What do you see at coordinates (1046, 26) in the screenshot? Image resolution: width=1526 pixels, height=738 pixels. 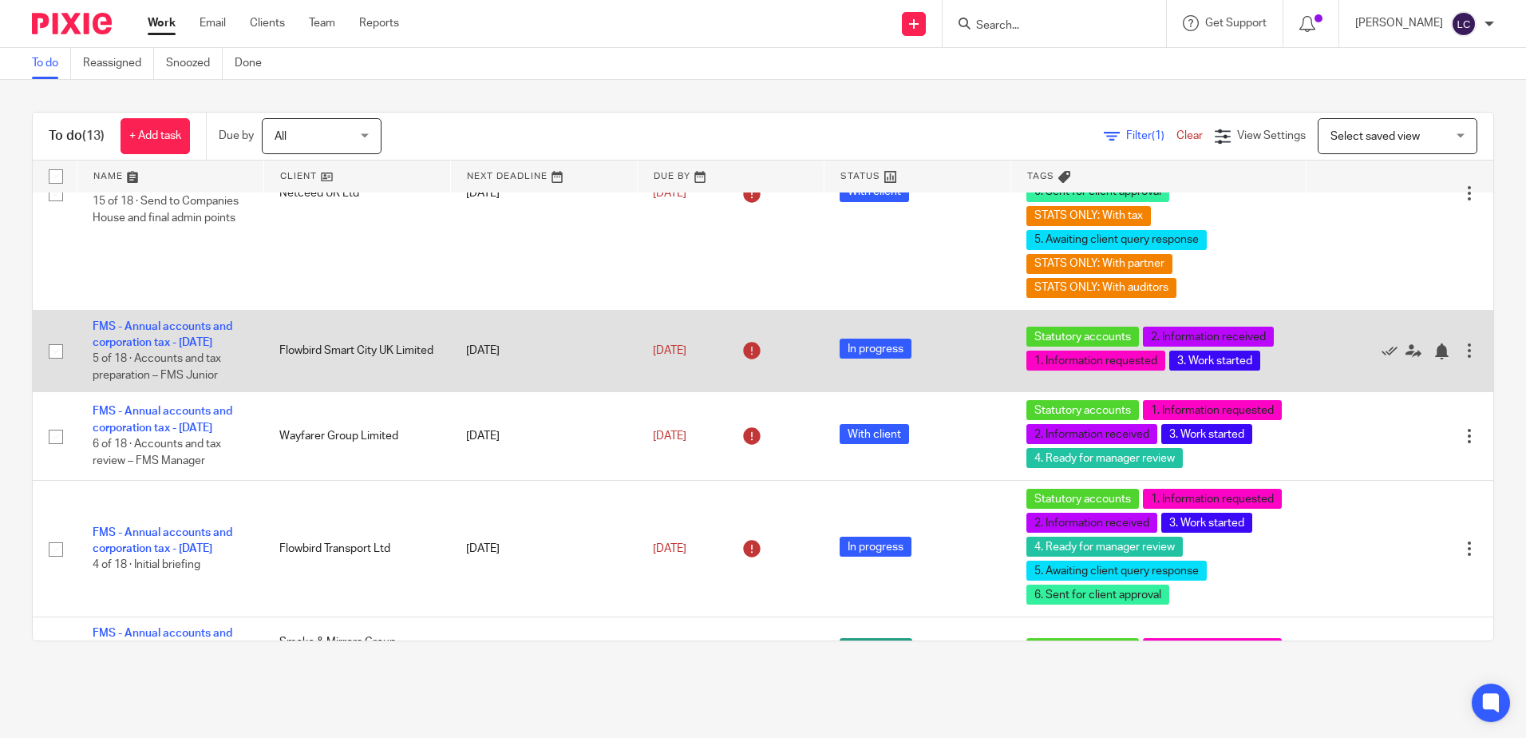 I see `input: Search` at bounding box center [1046, 26].